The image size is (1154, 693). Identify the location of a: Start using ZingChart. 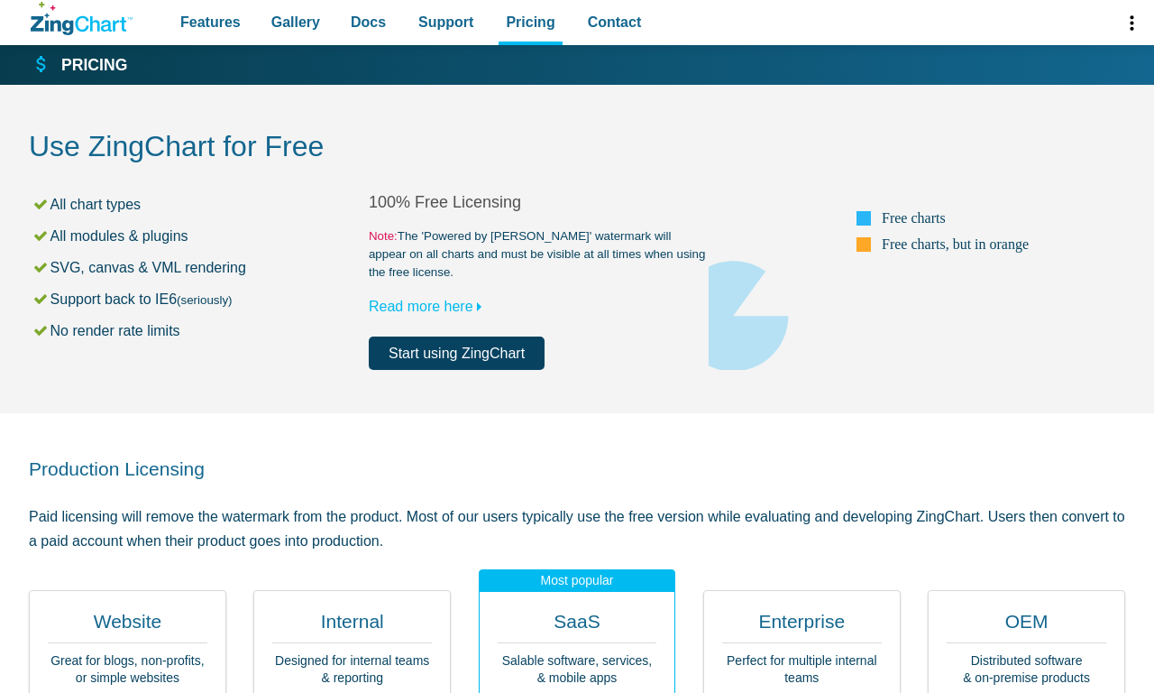
(456, 353).